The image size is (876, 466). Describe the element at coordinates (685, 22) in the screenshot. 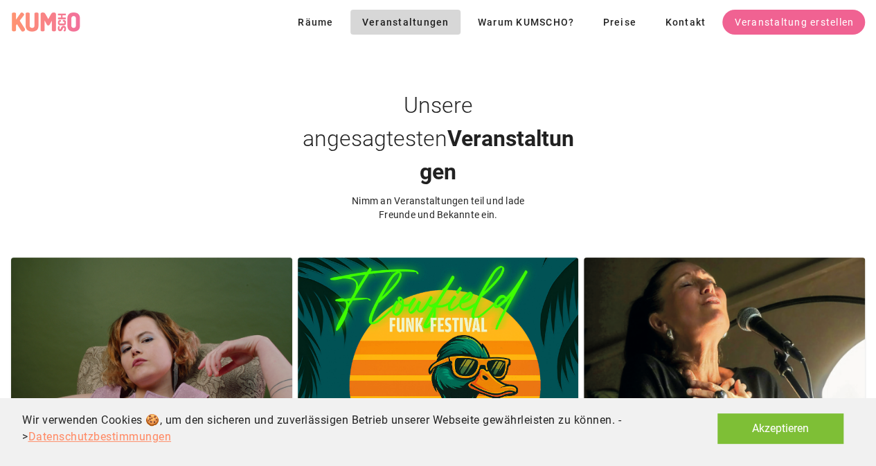

I see `span: Kontakt` at that location.